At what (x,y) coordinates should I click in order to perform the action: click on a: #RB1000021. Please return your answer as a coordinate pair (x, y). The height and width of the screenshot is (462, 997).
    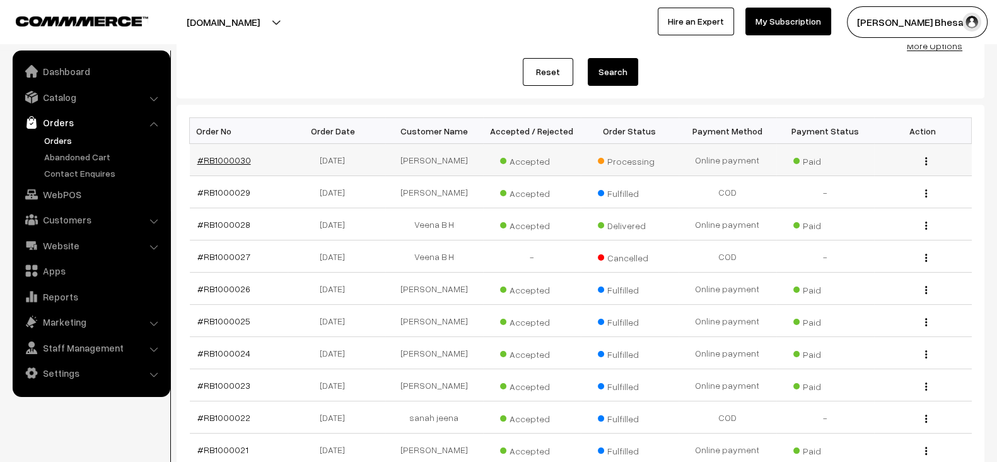
    Looking at the image, I should click on (223, 449).